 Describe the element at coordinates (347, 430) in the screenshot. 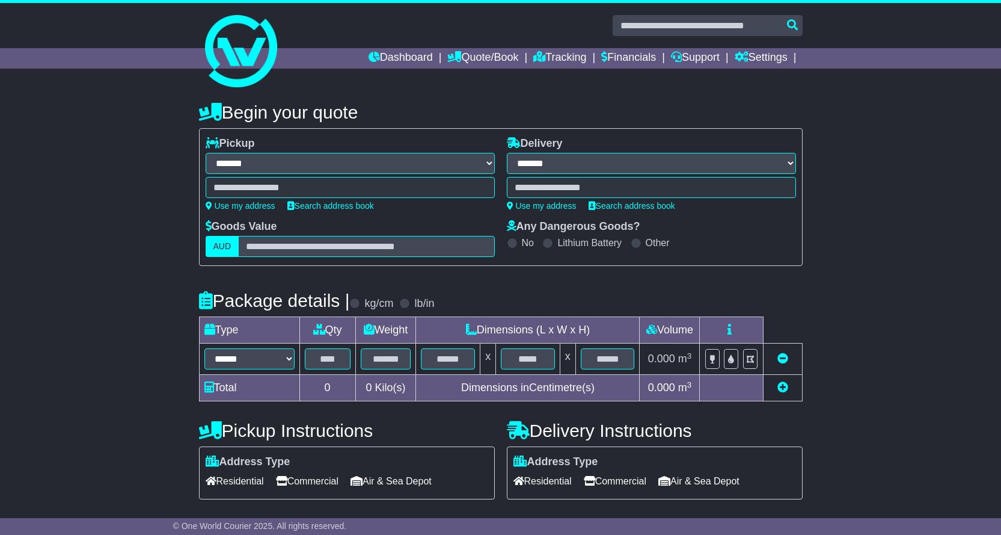

I see `h4: Pickup Instructions` at that location.